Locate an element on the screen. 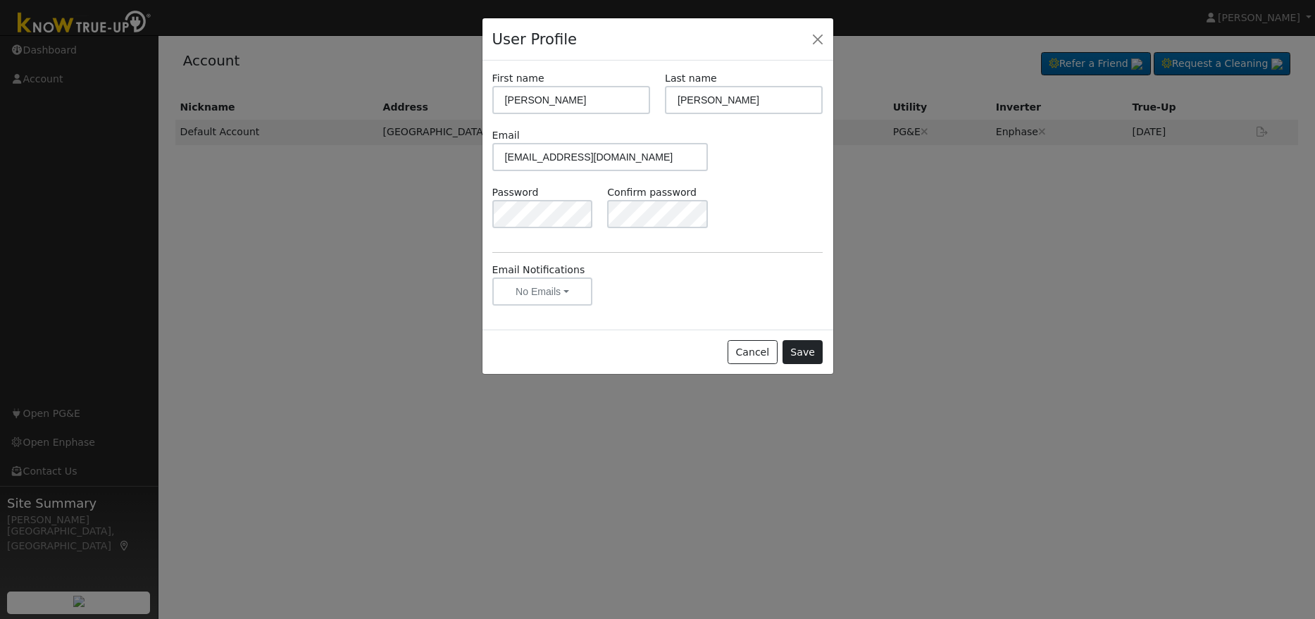 The height and width of the screenshot is (619, 1315). label: Last name is located at coordinates (691, 78).